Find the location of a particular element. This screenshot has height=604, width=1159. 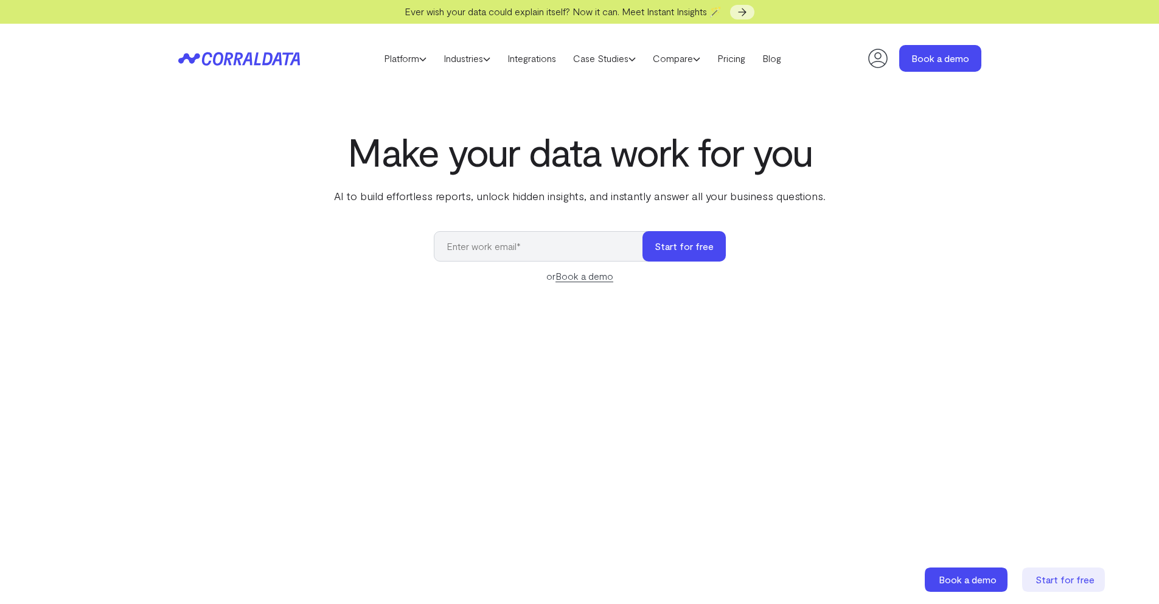

span: Book a demo is located at coordinates (967, 579).